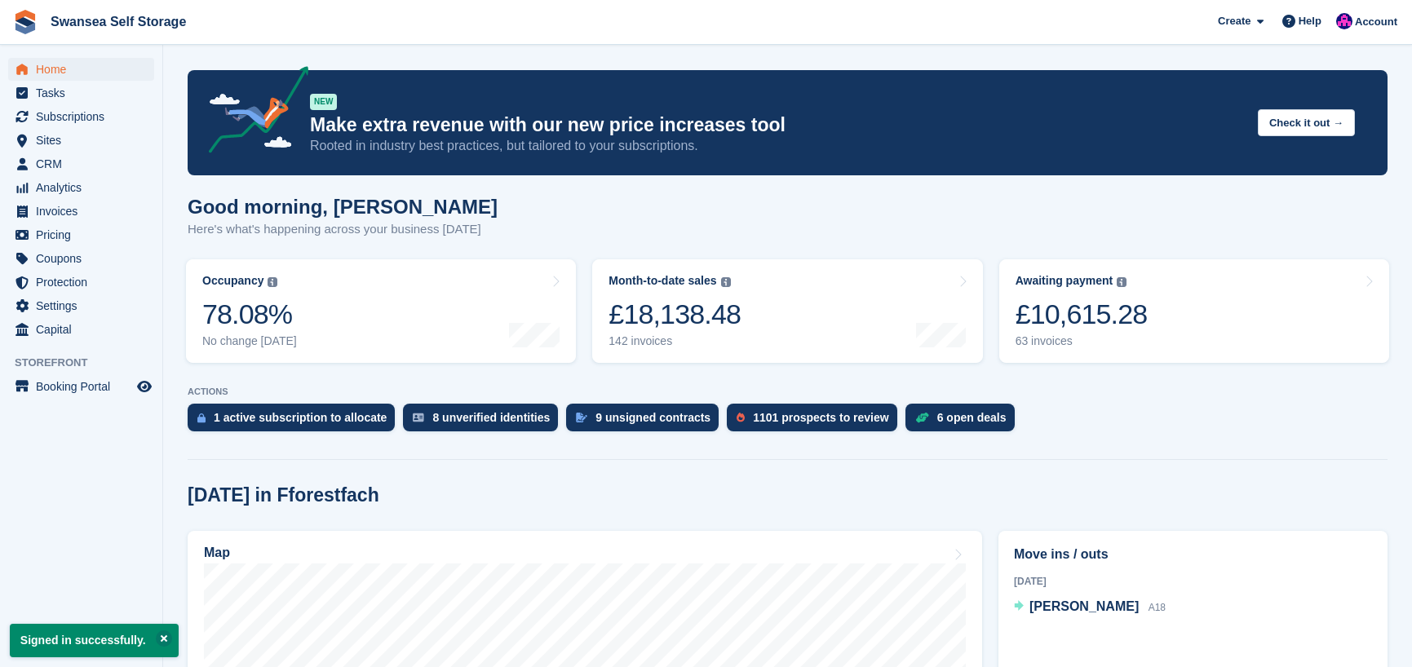 This screenshot has height=667, width=1412. What do you see at coordinates (1344, 21) in the screenshot?
I see `img: Donna Davies` at bounding box center [1344, 21].